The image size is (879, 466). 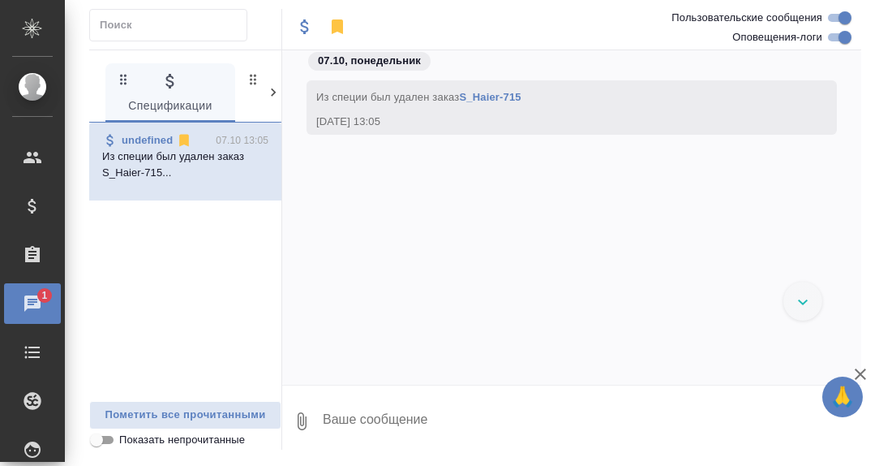 I want to click on span: Спецификации, so click(x=170, y=93).